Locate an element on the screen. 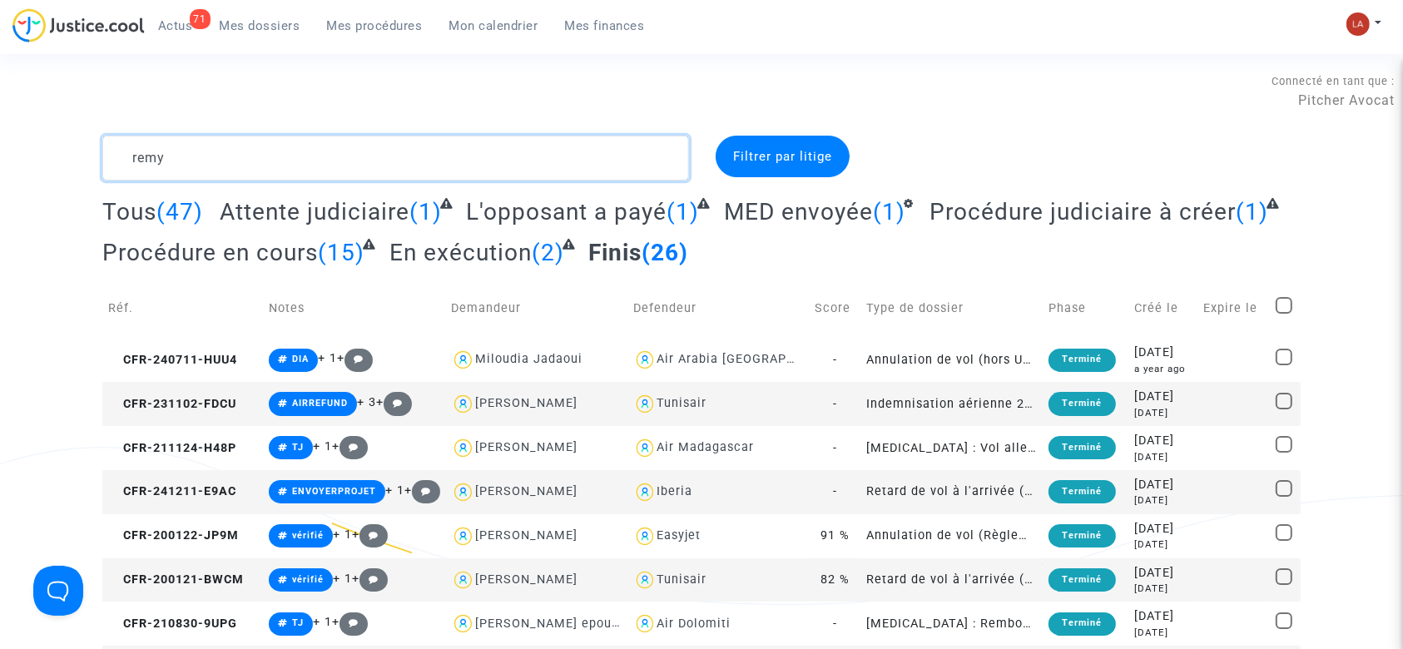 The image size is (1403, 649). span: 91 % is located at coordinates (835, 535).